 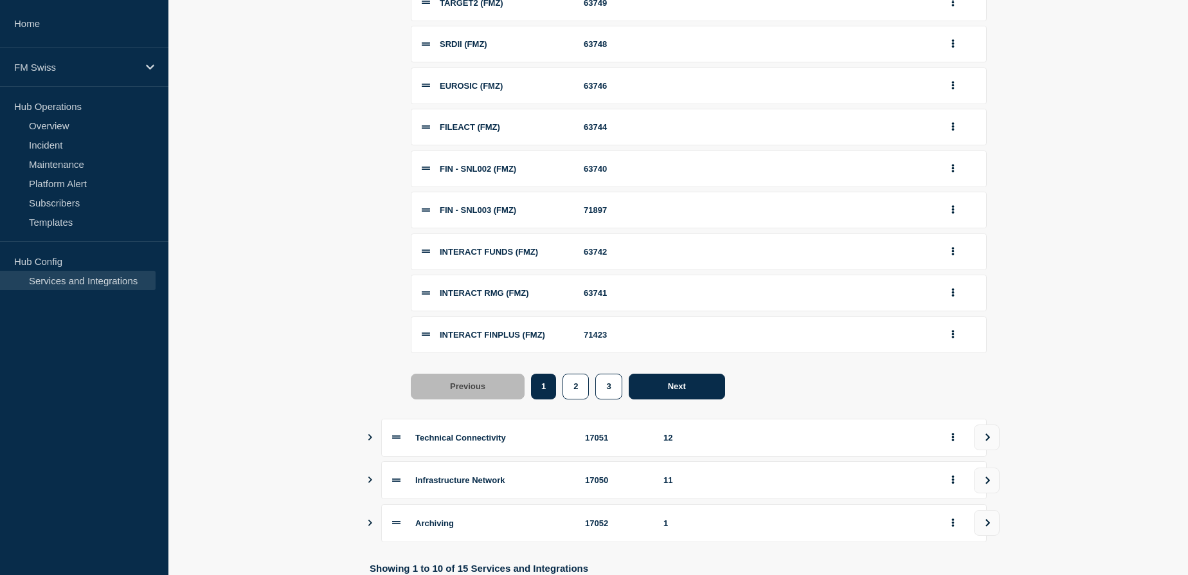 What do you see at coordinates (616, 293) in the screenshot?
I see `div: 63741` at bounding box center [616, 293].